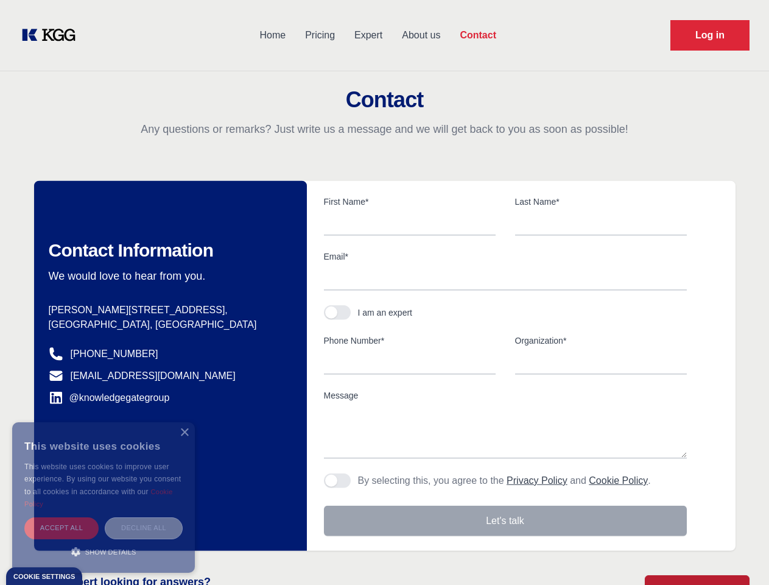 Image resolution: width=769 pixels, height=585 pixels. I want to click on div: Cookie settings, so click(44, 576).